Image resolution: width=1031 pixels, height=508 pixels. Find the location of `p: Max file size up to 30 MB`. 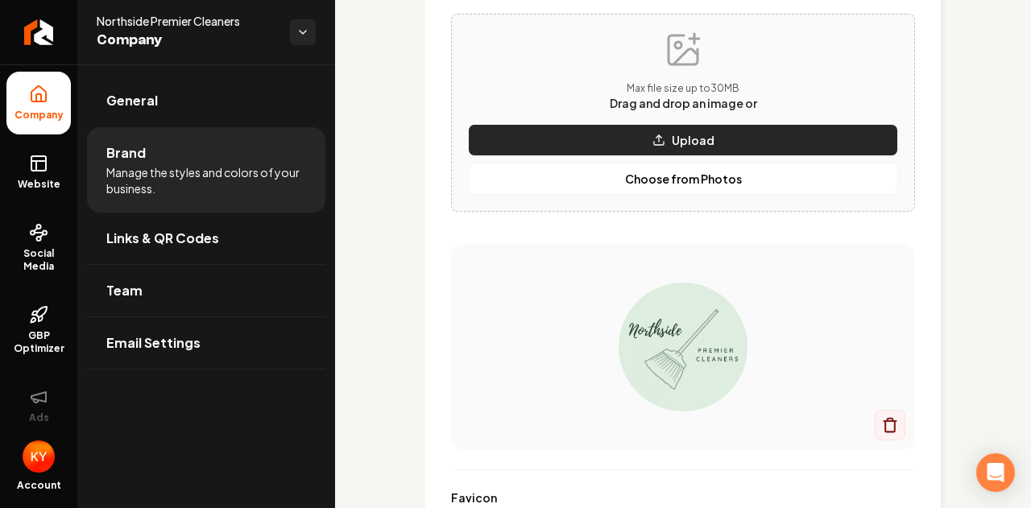

p: Max file size up to 30 MB is located at coordinates (683, 89).